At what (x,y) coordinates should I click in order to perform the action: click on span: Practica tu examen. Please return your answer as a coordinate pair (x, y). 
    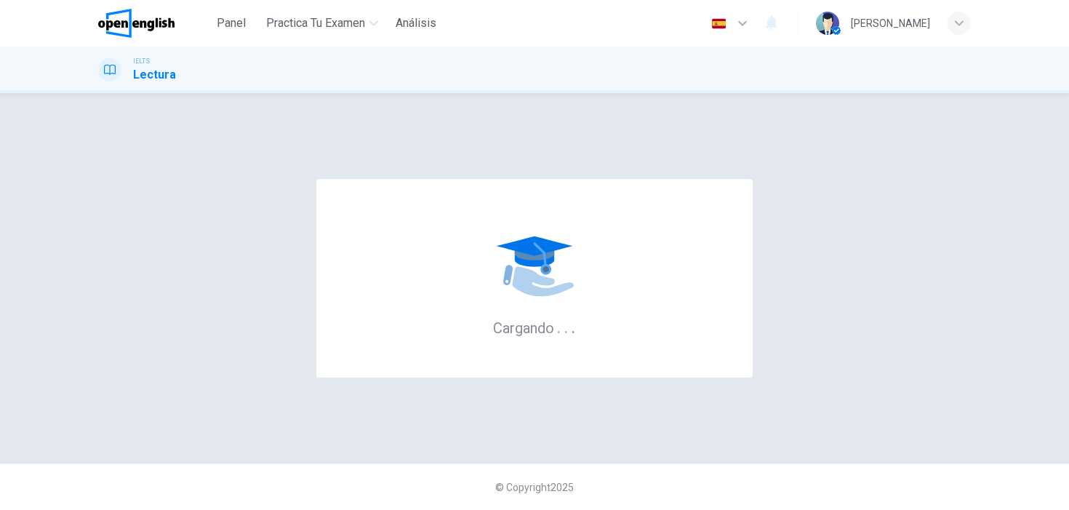
    Looking at the image, I should click on (316, 23).